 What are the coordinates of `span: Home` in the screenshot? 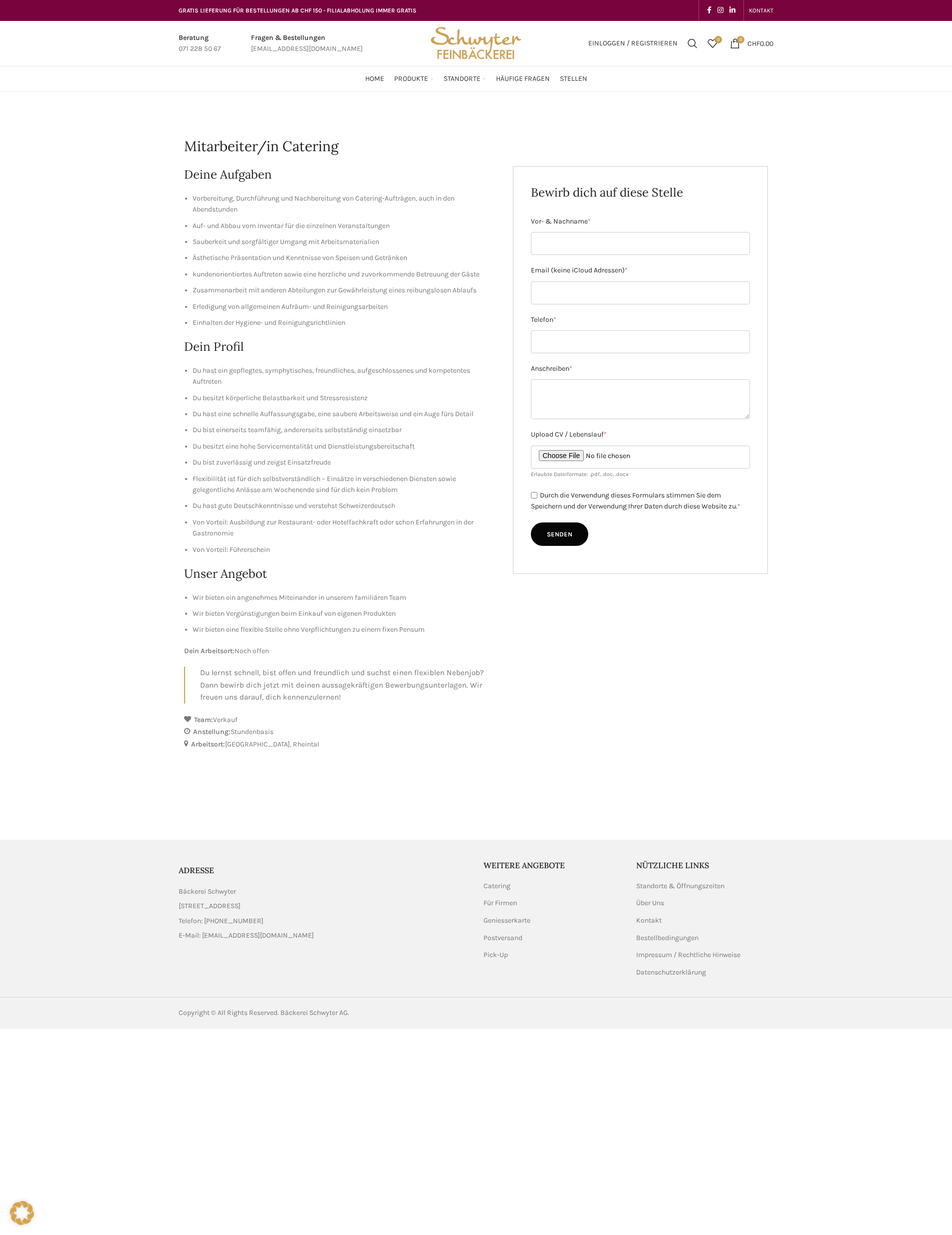 It's located at (375, 79).